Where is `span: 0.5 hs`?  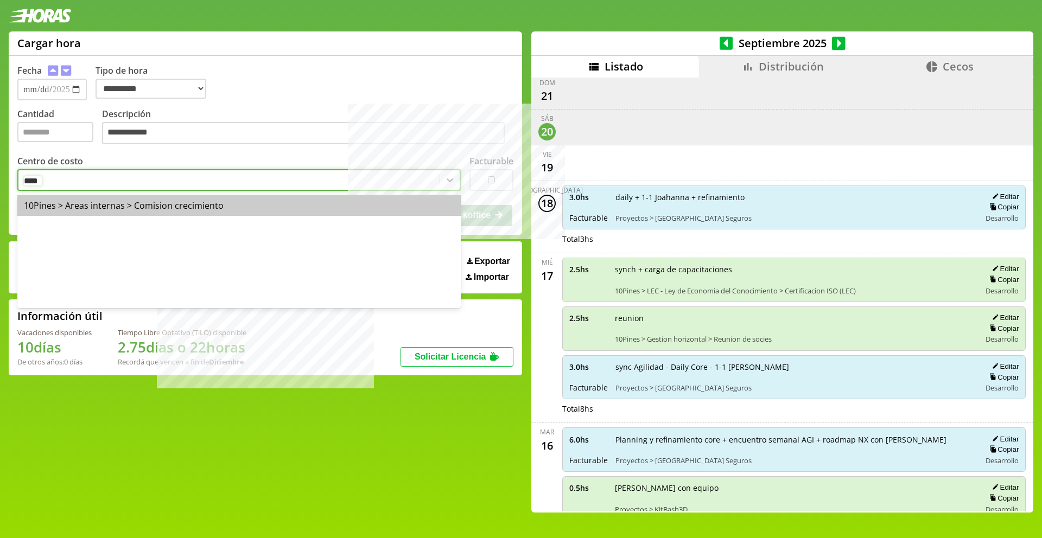
span: 0.5 hs is located at coordinates (588, 488).